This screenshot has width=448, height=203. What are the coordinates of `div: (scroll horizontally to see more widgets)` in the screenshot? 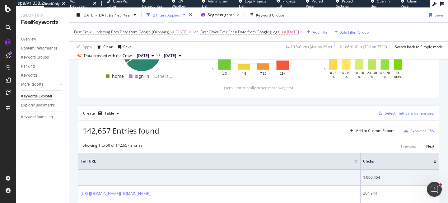 It's located at (258, 87).